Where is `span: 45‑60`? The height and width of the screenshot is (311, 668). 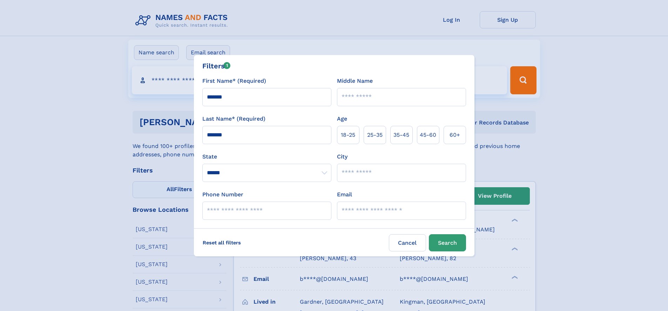
span: 45‑60 is located at coordinates (428, 135).